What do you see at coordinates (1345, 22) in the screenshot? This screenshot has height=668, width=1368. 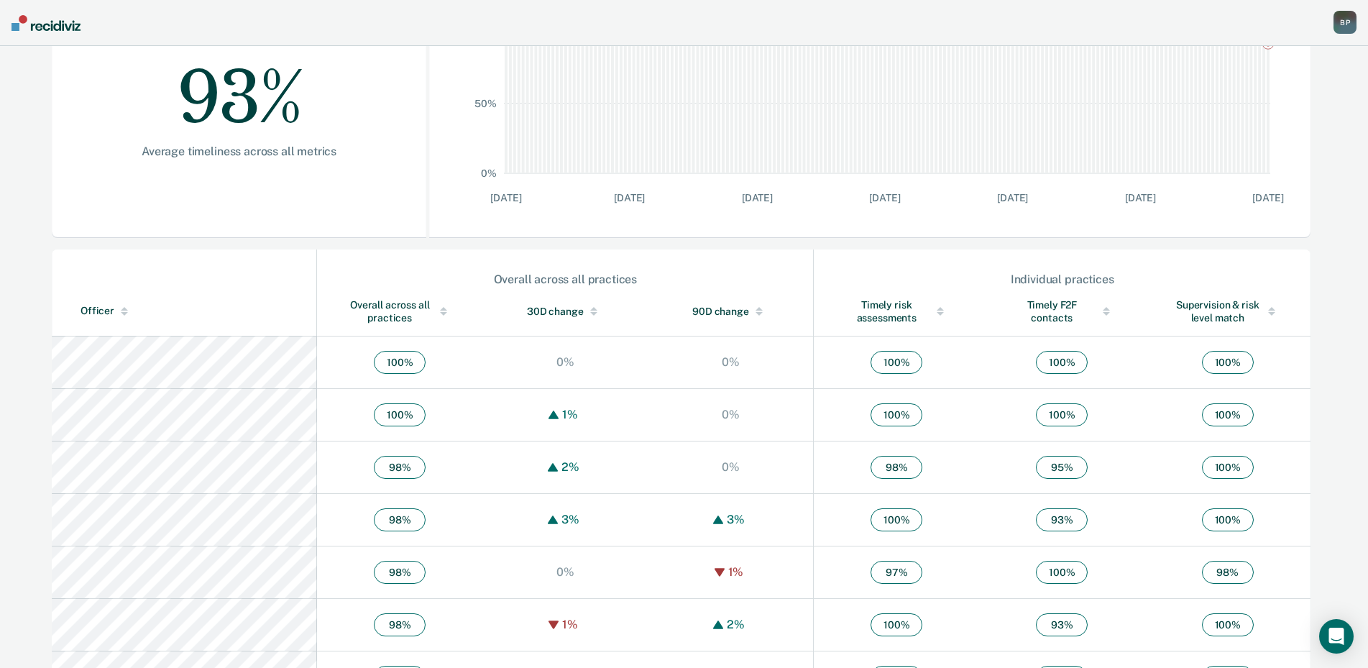 I see `div: B P` at bounding box center [1345, 22].